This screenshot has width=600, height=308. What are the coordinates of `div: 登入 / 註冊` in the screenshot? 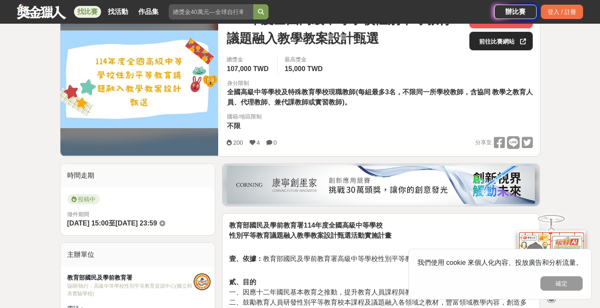 It's located at (562, 12).